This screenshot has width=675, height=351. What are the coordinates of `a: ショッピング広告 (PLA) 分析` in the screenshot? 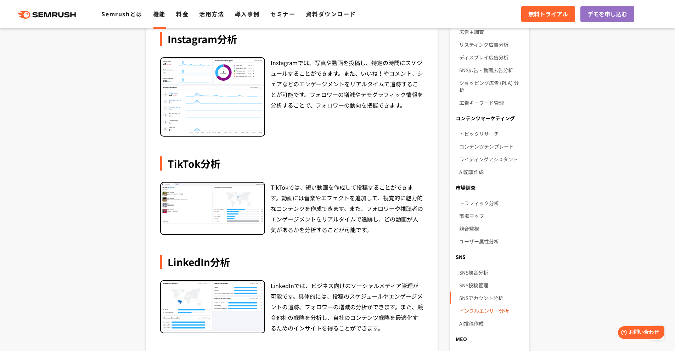 It's located at (491, 86).